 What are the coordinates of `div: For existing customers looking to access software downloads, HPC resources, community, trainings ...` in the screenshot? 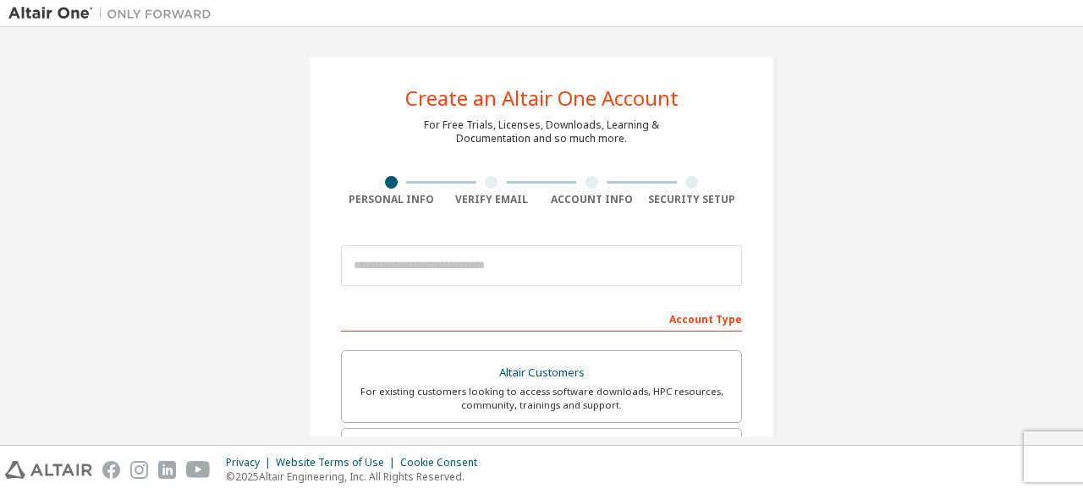 It's located at (542, 399).